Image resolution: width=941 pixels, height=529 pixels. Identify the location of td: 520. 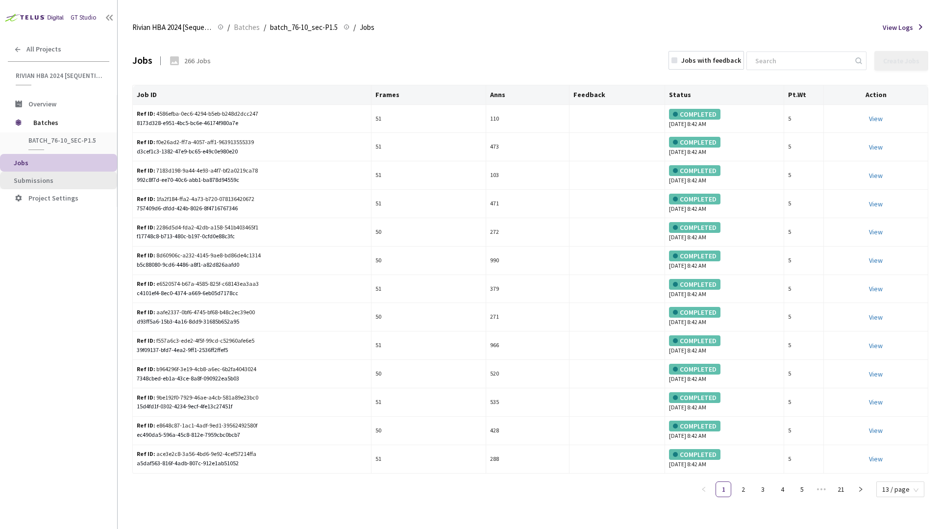
(528, 374).